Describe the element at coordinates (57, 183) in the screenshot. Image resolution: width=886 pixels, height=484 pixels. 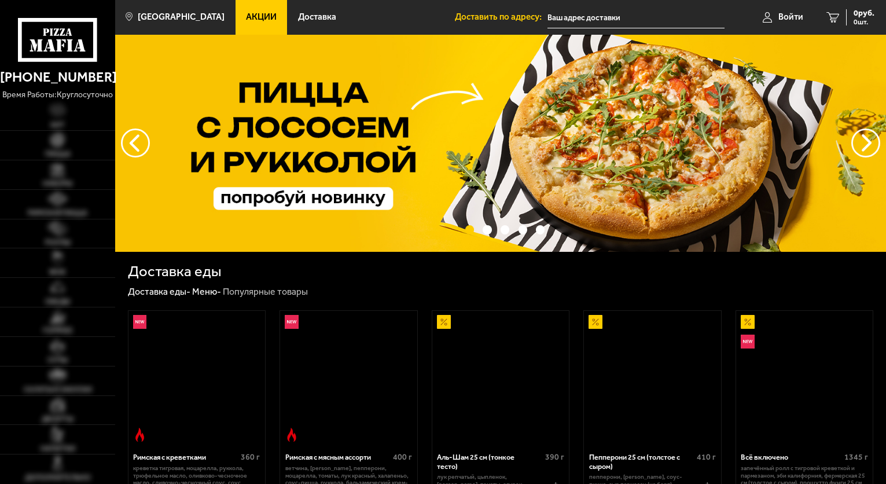
I see `span: Наборы` at that location.